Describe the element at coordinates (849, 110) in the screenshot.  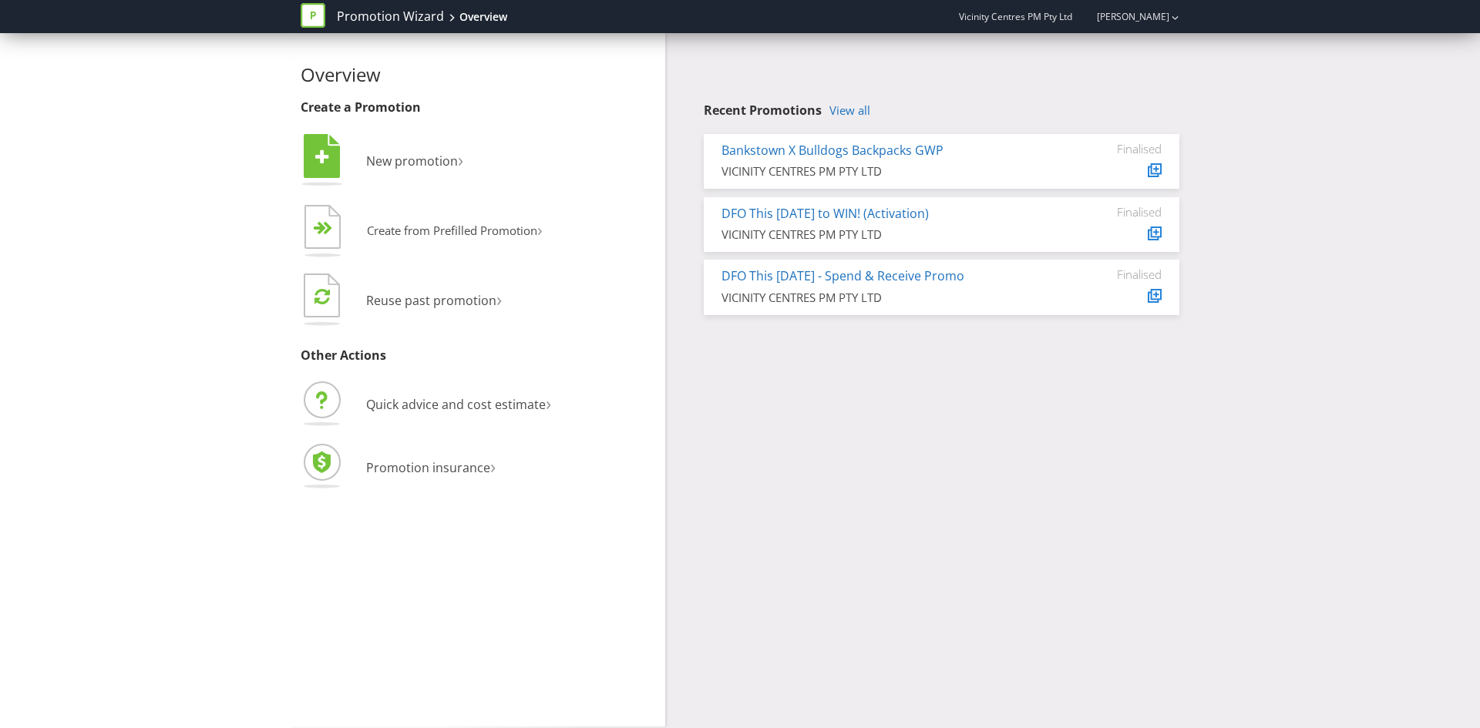
I see `a: View all` at that location.